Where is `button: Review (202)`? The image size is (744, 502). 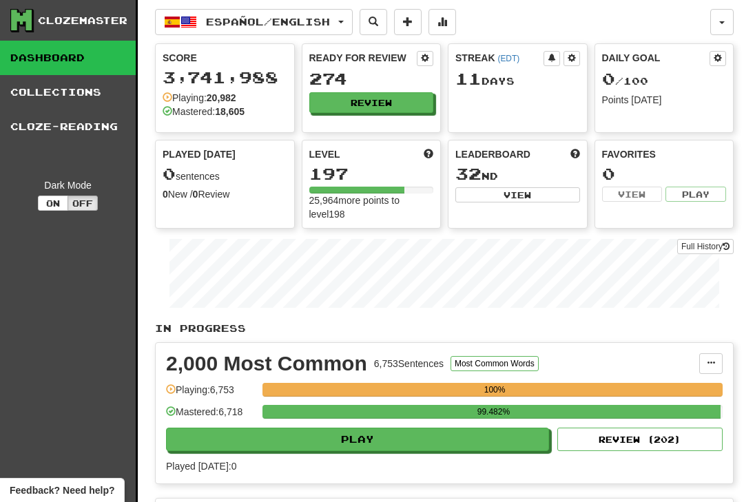 button: Review (202) is located at coordinates (640, 439).